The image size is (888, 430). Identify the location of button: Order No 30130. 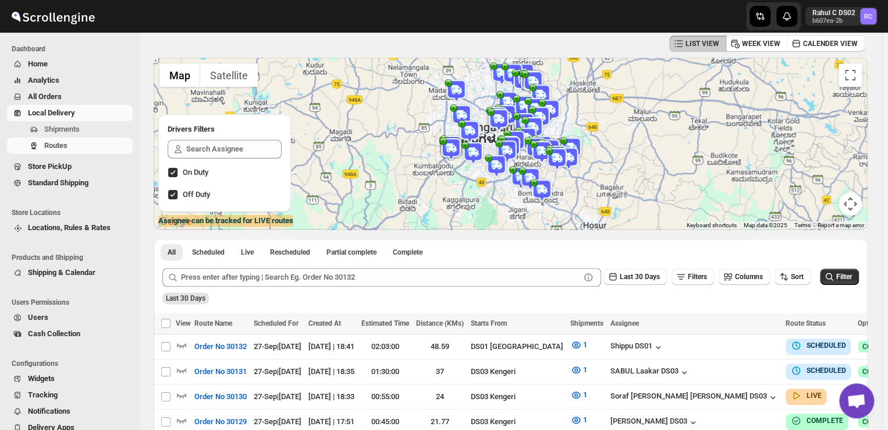
(221, 396).